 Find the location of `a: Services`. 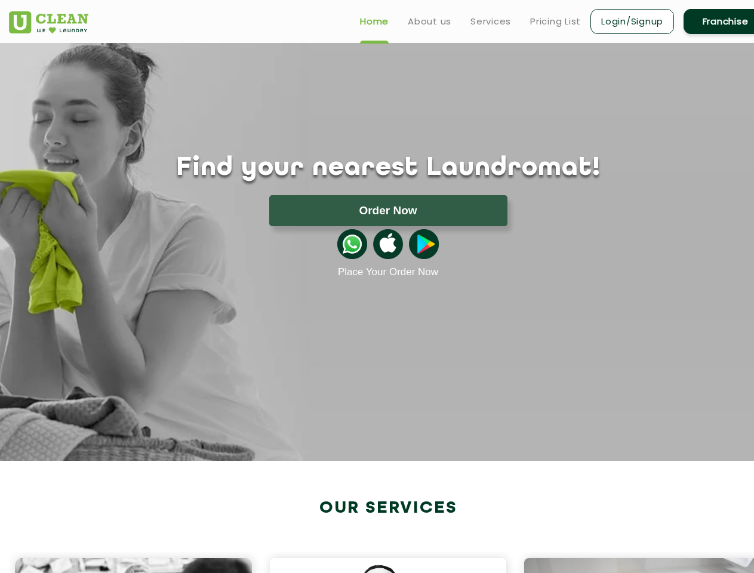

a: Services is located at coordinates (491, 21).